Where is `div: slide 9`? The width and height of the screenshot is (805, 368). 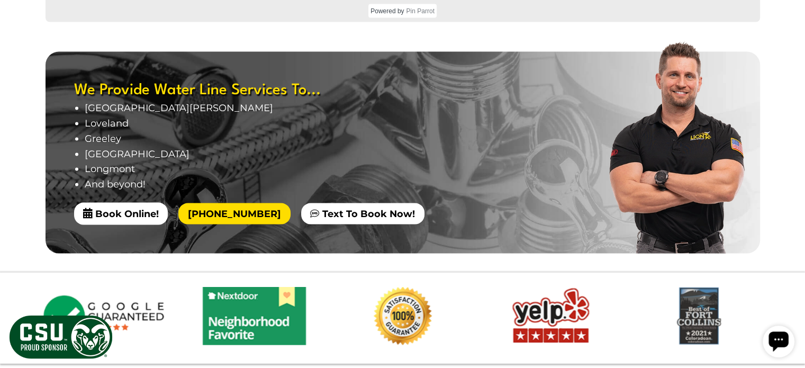
div: slide 9 is located at coordinates (255, 318).